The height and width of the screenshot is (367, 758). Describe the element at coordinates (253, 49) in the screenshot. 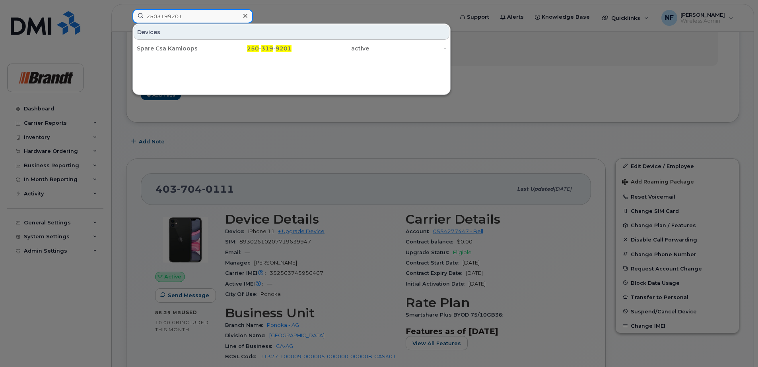

I see `span: 250` at that location.